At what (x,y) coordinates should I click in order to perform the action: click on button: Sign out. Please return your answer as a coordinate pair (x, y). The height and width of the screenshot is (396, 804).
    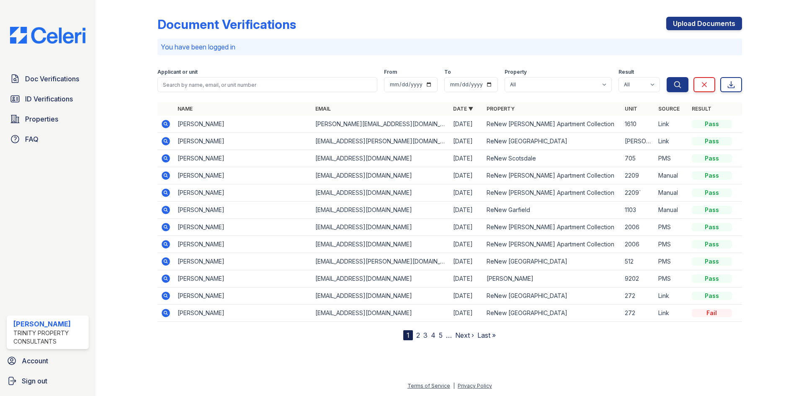
    Looking at the image, I should click on (48, 381).